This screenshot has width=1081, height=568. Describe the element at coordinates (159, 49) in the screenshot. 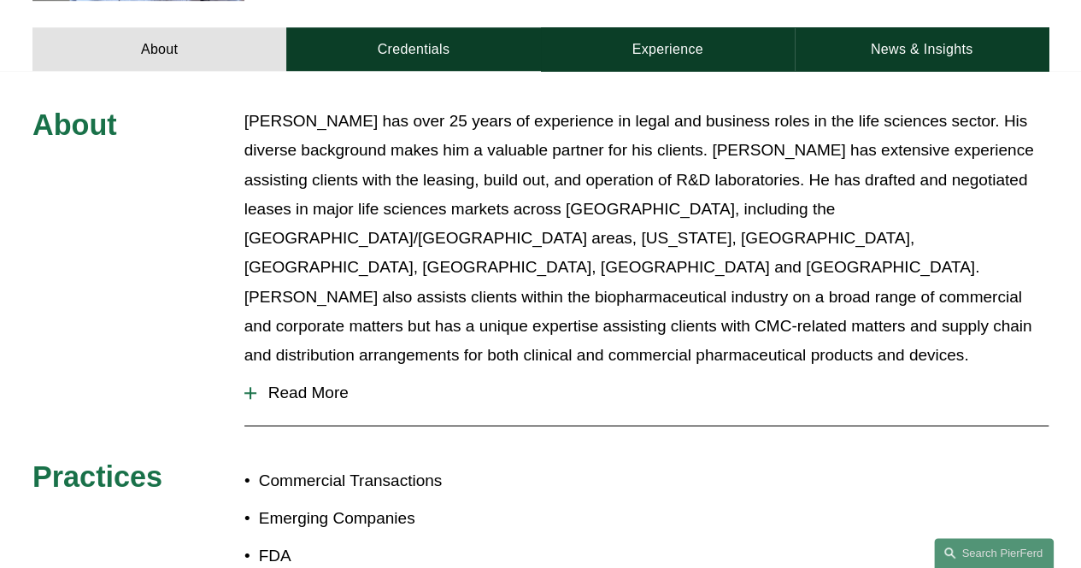

I see `a: About` at that location.